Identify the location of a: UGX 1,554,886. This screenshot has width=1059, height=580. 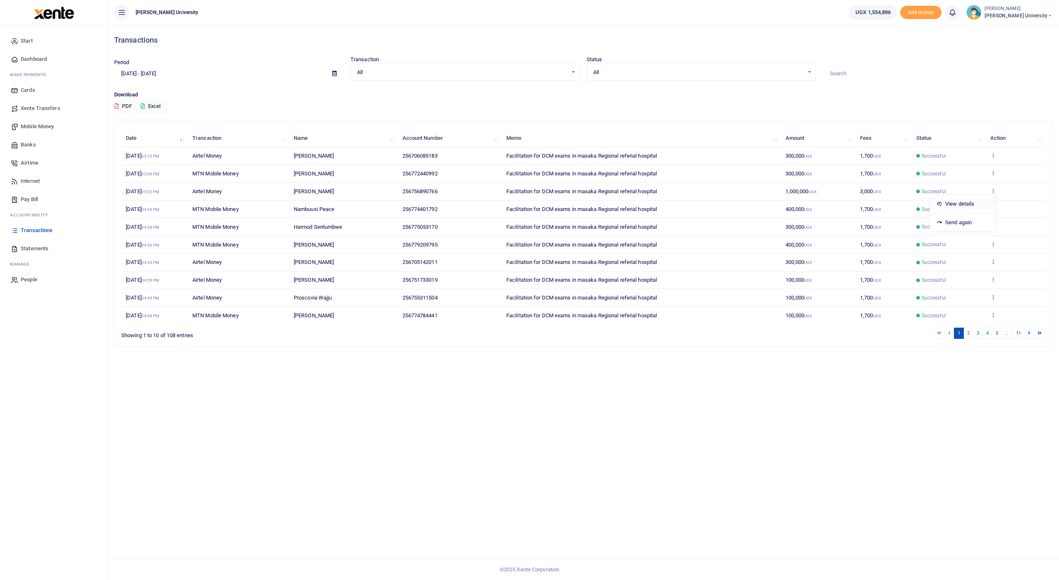
(873, 12).